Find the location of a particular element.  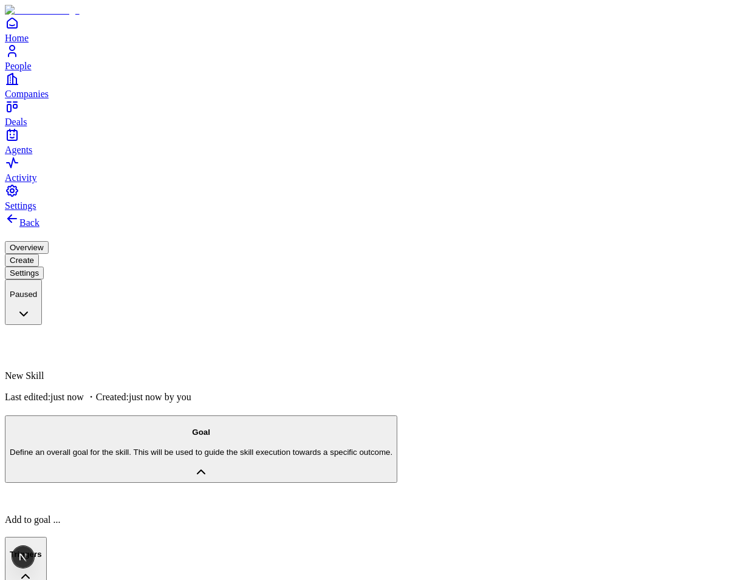

span: Deals is located at coordinates (16, 122).